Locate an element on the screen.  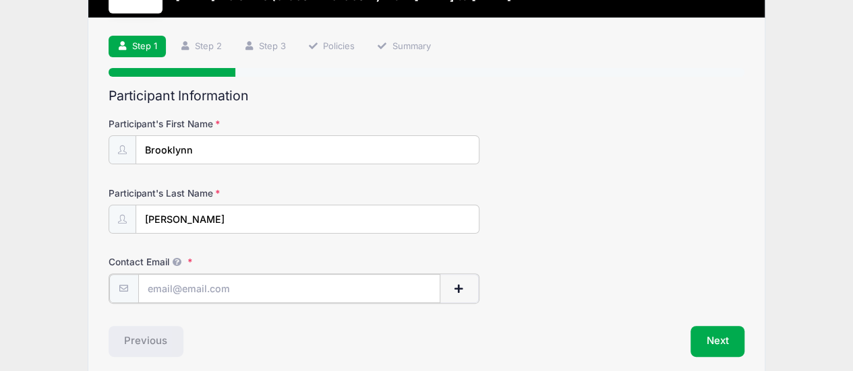
label: Participant's Last Name is located at coordinates (214, 193).